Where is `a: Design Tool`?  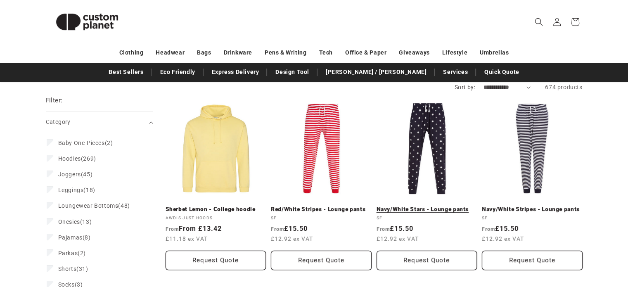 a: Design Tool is located at coordinates (292, 72).